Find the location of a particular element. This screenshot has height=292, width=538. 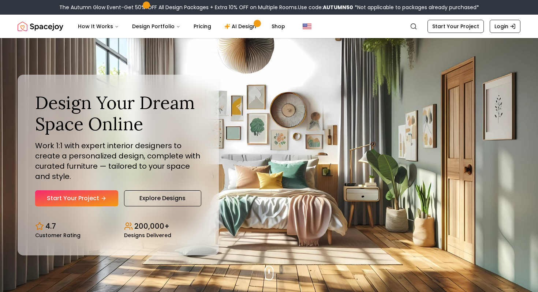

div: Design stats is located at coordinates (118, 227).